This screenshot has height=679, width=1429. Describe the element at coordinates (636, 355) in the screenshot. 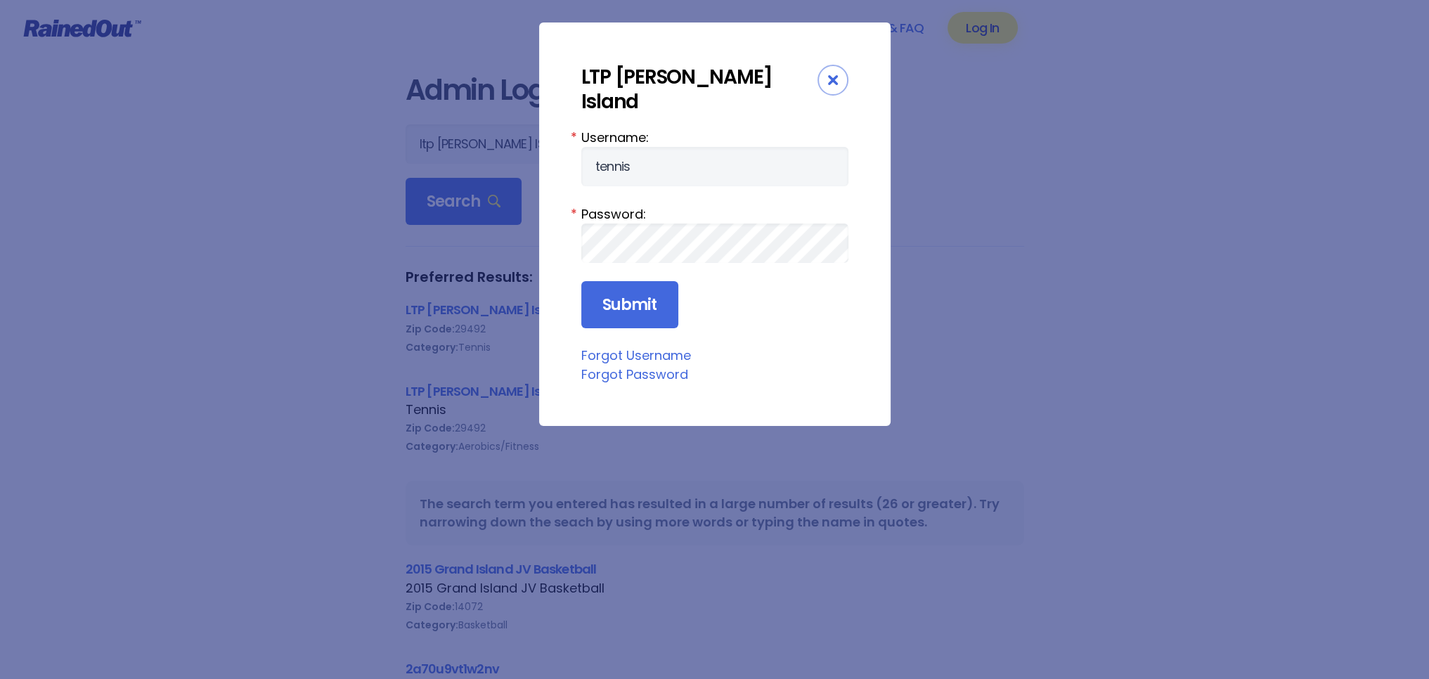

I see `a: Forgot Username` at that location.